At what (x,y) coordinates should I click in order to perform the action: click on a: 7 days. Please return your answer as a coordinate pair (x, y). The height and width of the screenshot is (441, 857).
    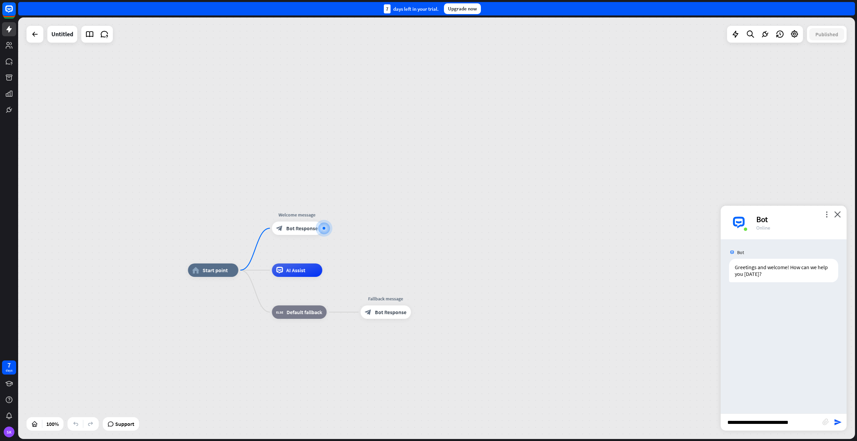
    Looking at the image, I should click on (9, 368).